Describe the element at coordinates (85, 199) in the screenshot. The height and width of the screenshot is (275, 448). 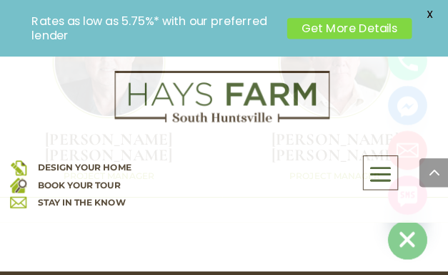
I see `a: STAY IN THE KNOW` at that location.